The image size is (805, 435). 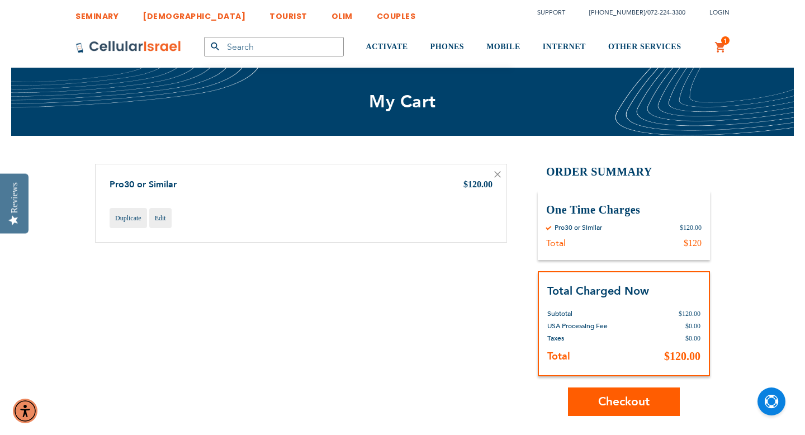 What do you see at coordinates (693, 243) in the screenshot?
I see `div: $120` at bounding box center [693, 243].